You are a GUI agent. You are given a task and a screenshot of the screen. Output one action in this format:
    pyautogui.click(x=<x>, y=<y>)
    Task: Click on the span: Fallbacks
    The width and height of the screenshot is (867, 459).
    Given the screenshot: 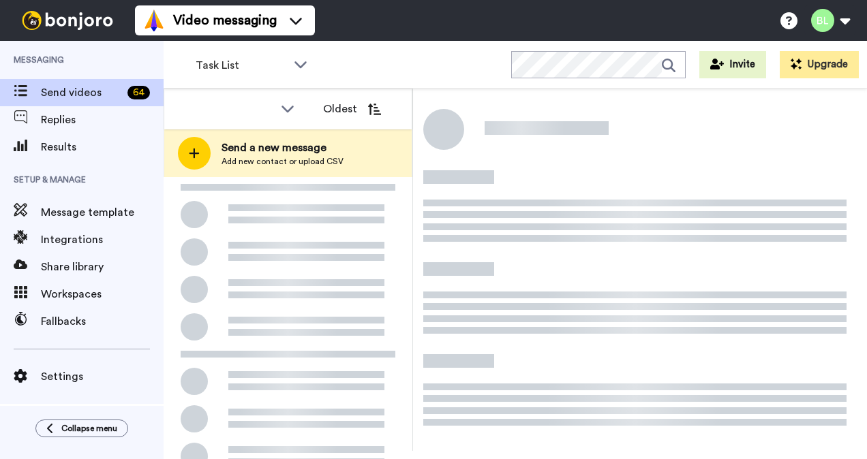 What is the action you would take?
    pyautogui.click(x=102, y=322)
    